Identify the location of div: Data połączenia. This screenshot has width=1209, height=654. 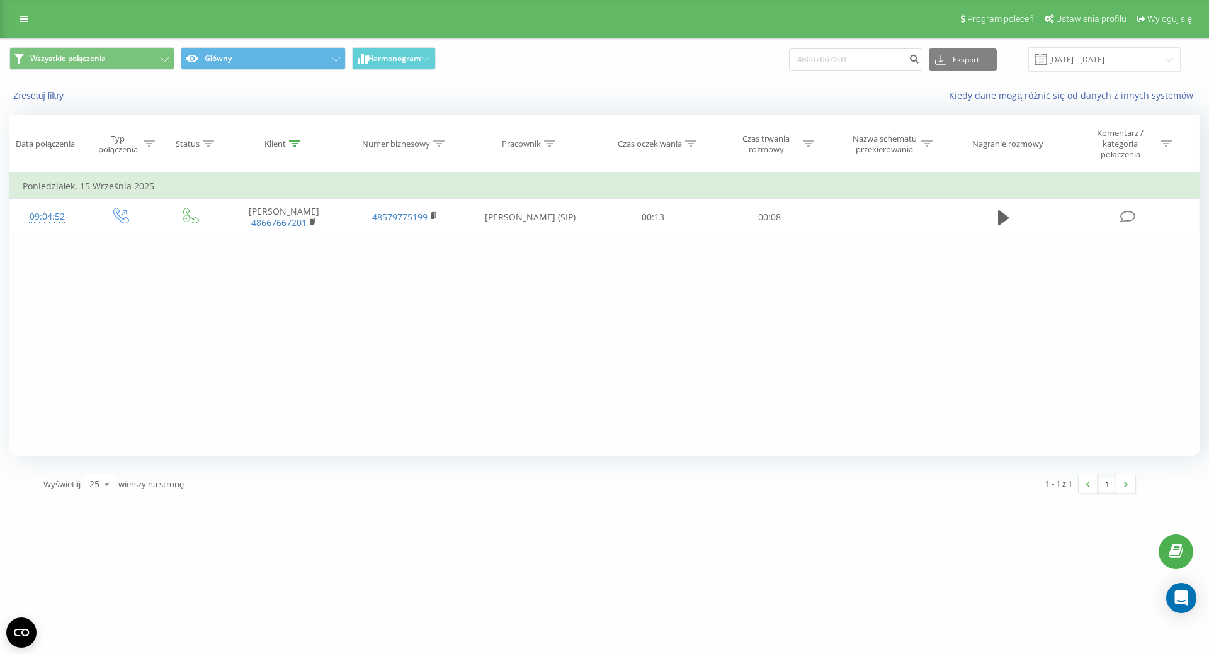
(45, 144).